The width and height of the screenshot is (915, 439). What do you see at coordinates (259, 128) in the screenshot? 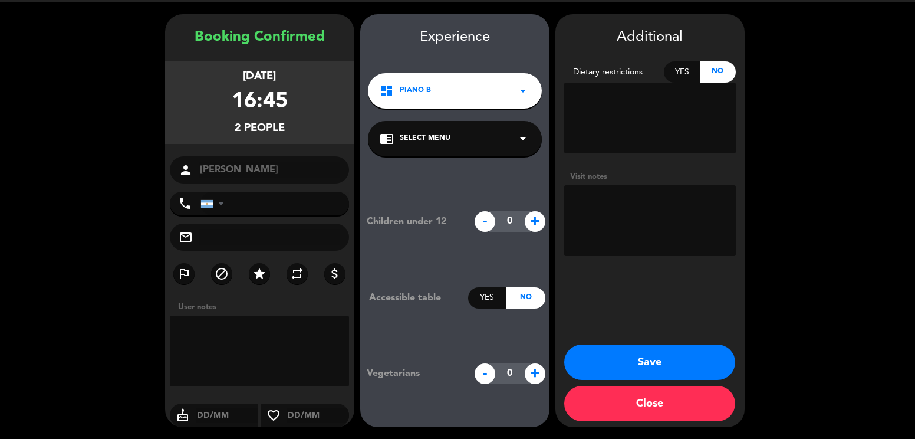
I see `div: 2 people` at bounding box center [259, 128].